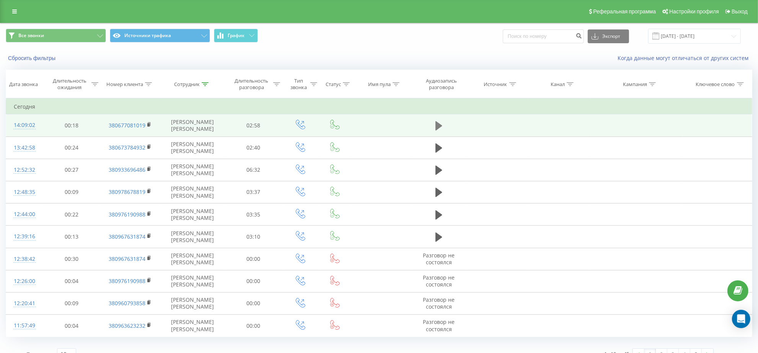 The width and height of the screenshot is (758, 353). I want to click on input: Поиск по номеру, so click(543, 36).